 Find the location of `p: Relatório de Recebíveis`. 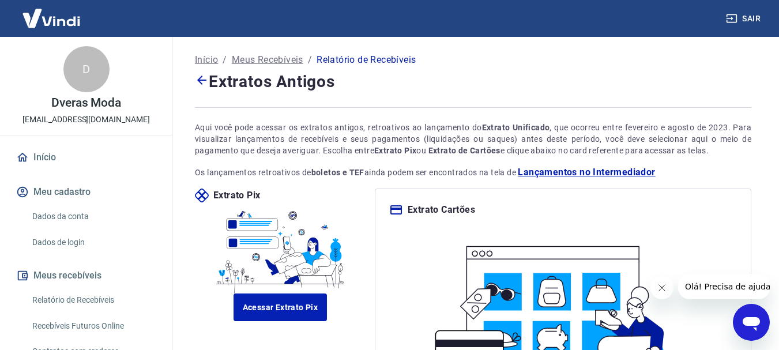

p: Relatório de Recebíveis is located at coordinates (366, 60).